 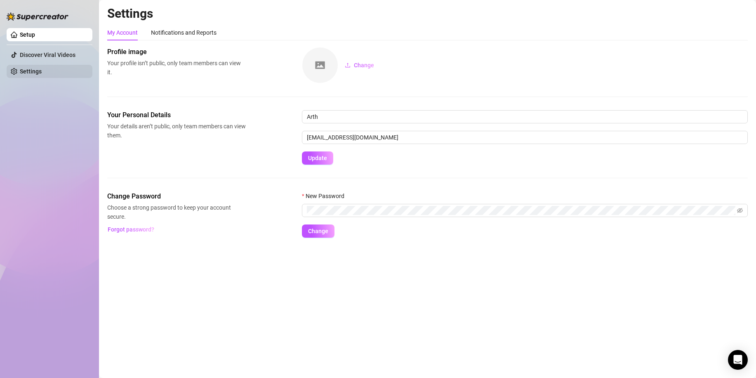 I want to click on h2: Settings, so click(x=428, y=14).